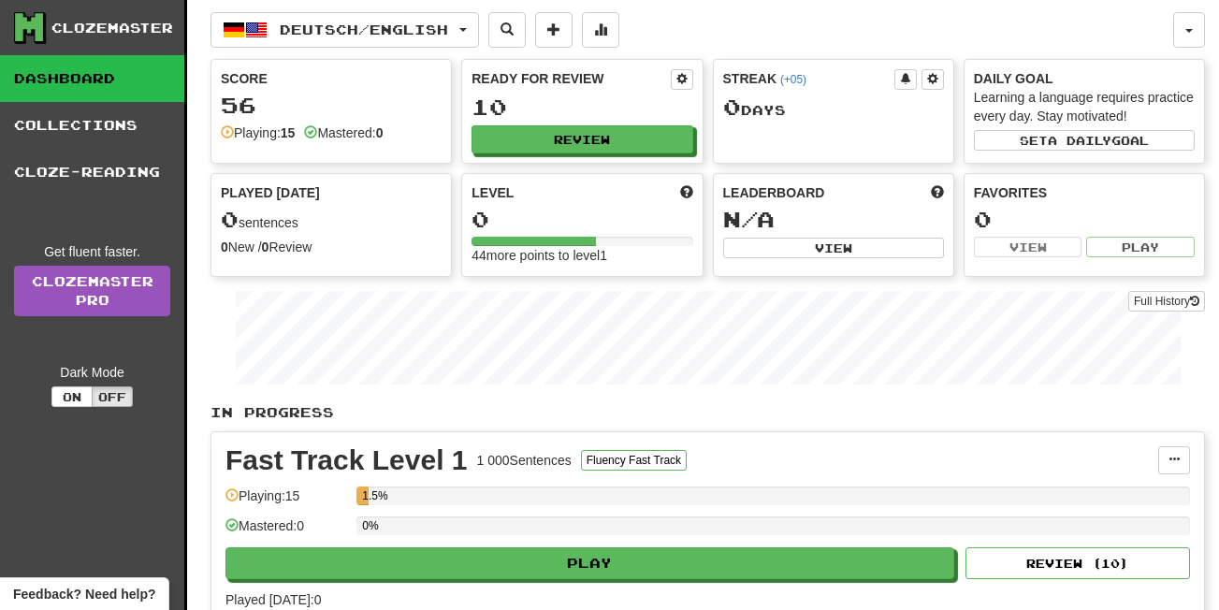 The width and height of the screenshot is (1219, 610). What do you see at coordinates (554, 30) in the screenshot?
I see `button: Add sentence to collection` at bounding box center [554, 30].